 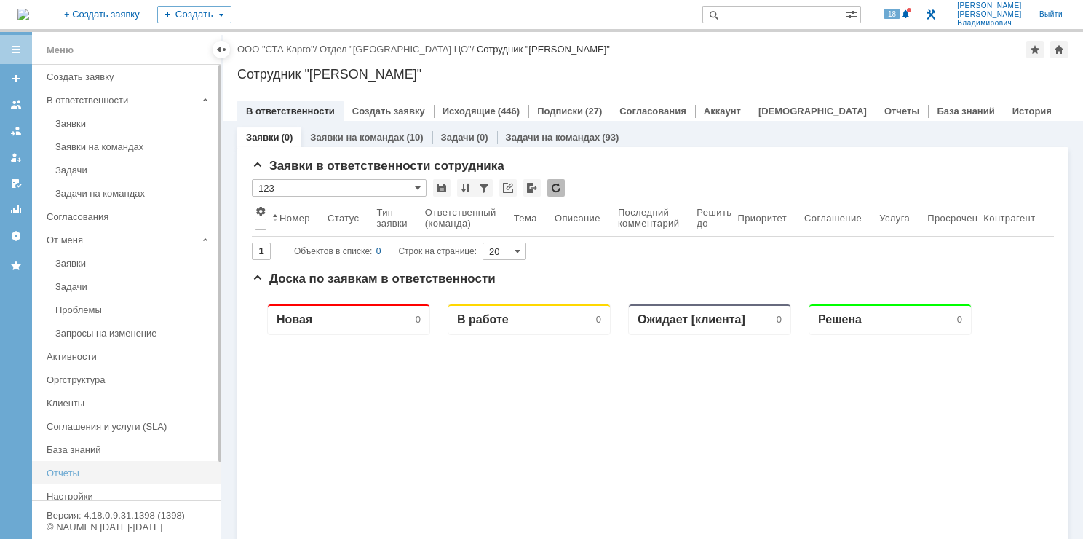 I want to click on a: Перейти в интерфейс администратора, so click(x=931, y=15).